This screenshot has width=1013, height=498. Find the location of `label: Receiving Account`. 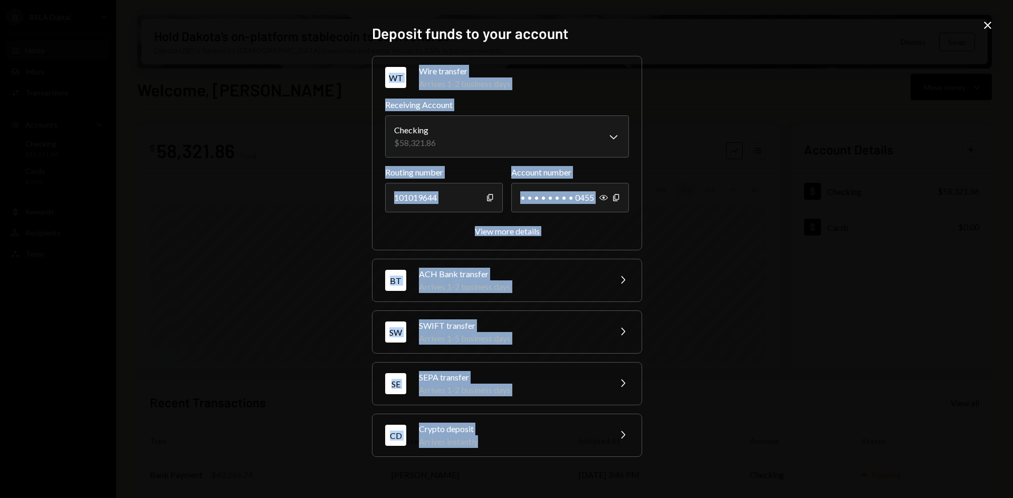

label: Receiving Account is located at coordinates (507, 105).